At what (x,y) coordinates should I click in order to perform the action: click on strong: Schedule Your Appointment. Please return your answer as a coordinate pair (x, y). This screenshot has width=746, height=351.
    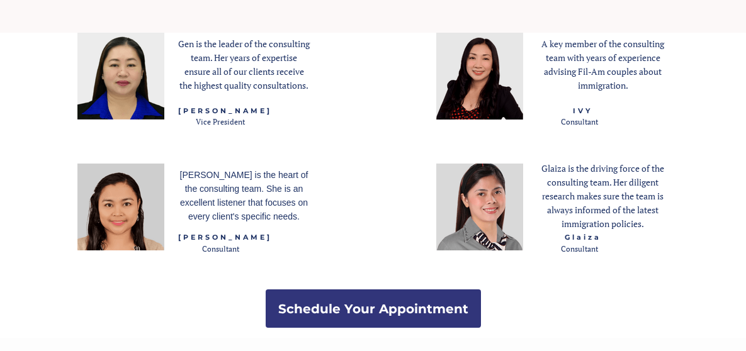
    Looking at the image, I should click on (373, 309).